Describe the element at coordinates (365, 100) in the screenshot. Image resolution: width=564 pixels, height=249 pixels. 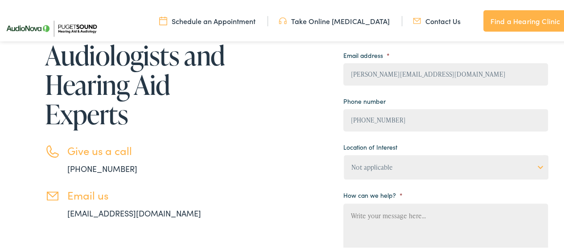
I see `label: Phone number` at that location.